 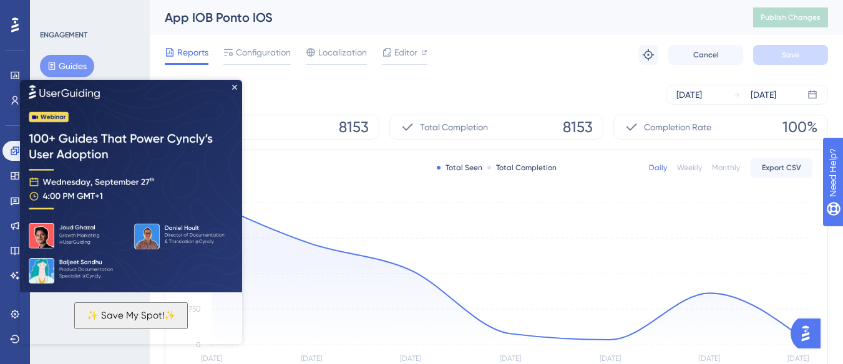 I want to click on div: Weekly, so click(x=689, y=168).